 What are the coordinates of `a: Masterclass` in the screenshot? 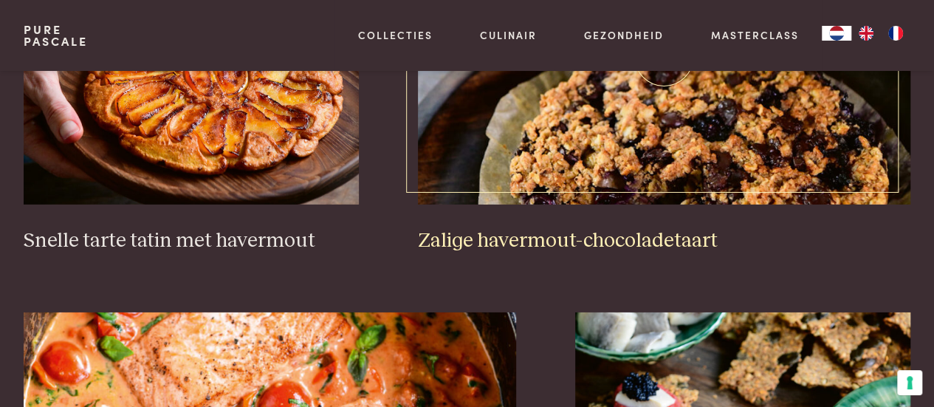 It's located at (754, 35).